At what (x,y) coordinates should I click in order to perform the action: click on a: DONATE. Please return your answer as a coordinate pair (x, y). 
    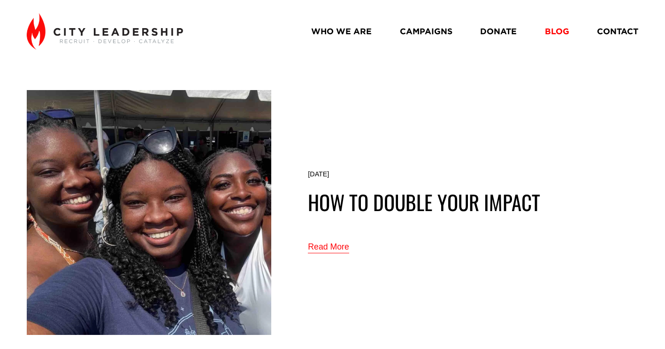
    Looking at the image, I should click on (498, 31).